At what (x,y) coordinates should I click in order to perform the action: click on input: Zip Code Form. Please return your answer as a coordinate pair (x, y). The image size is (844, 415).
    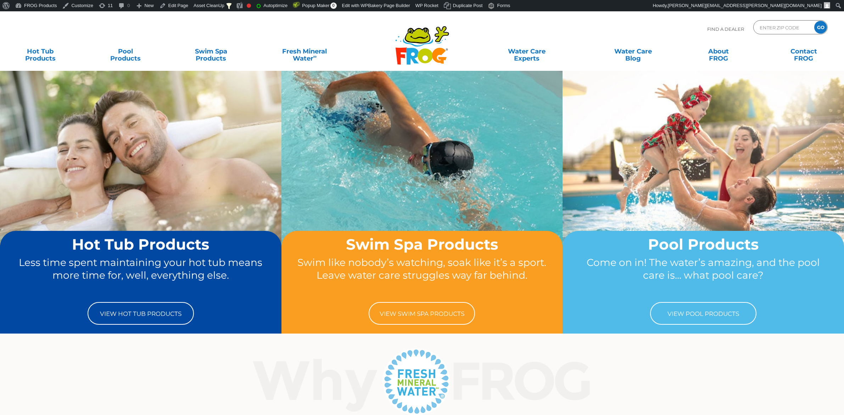
    Looking at the image, I should click on (782, 27).